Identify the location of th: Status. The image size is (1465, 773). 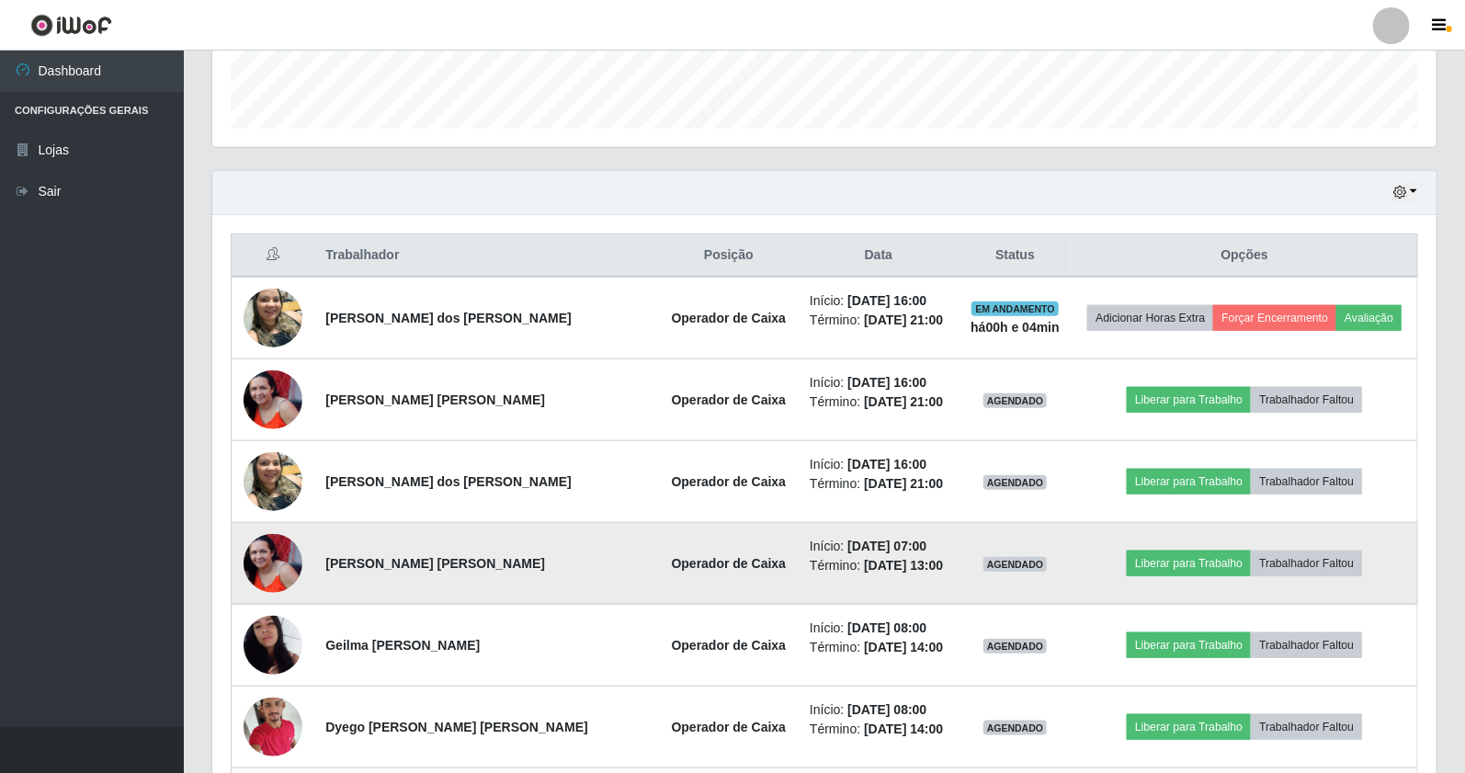
(1016, 256).